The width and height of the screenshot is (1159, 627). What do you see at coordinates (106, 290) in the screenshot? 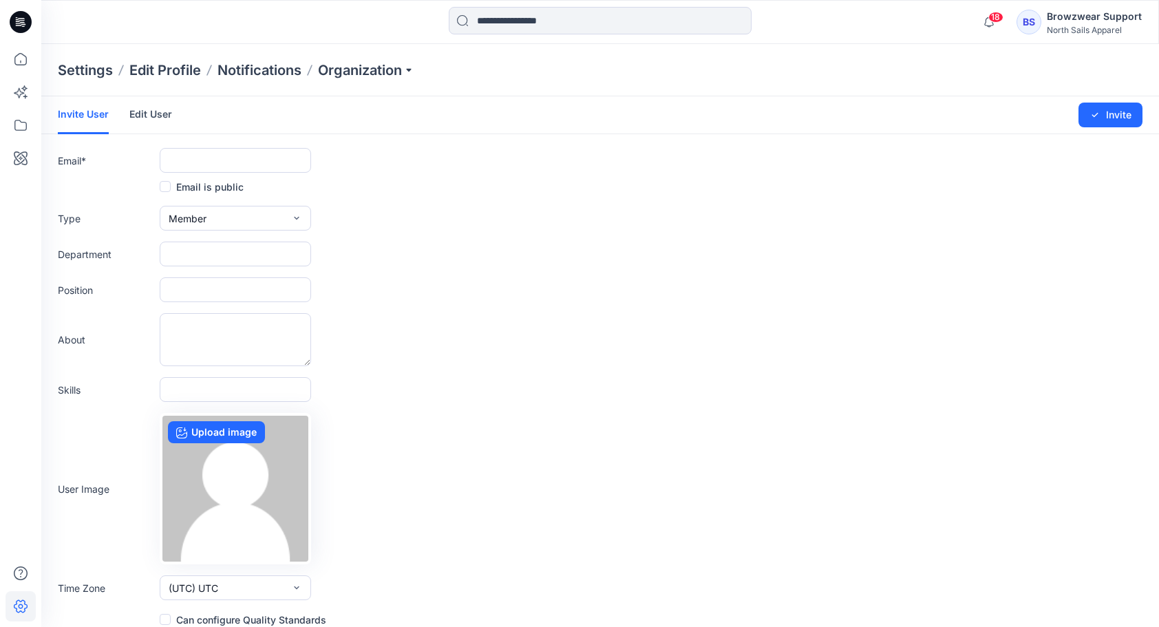
I see `label: Position` at bounding box center [106, 290].